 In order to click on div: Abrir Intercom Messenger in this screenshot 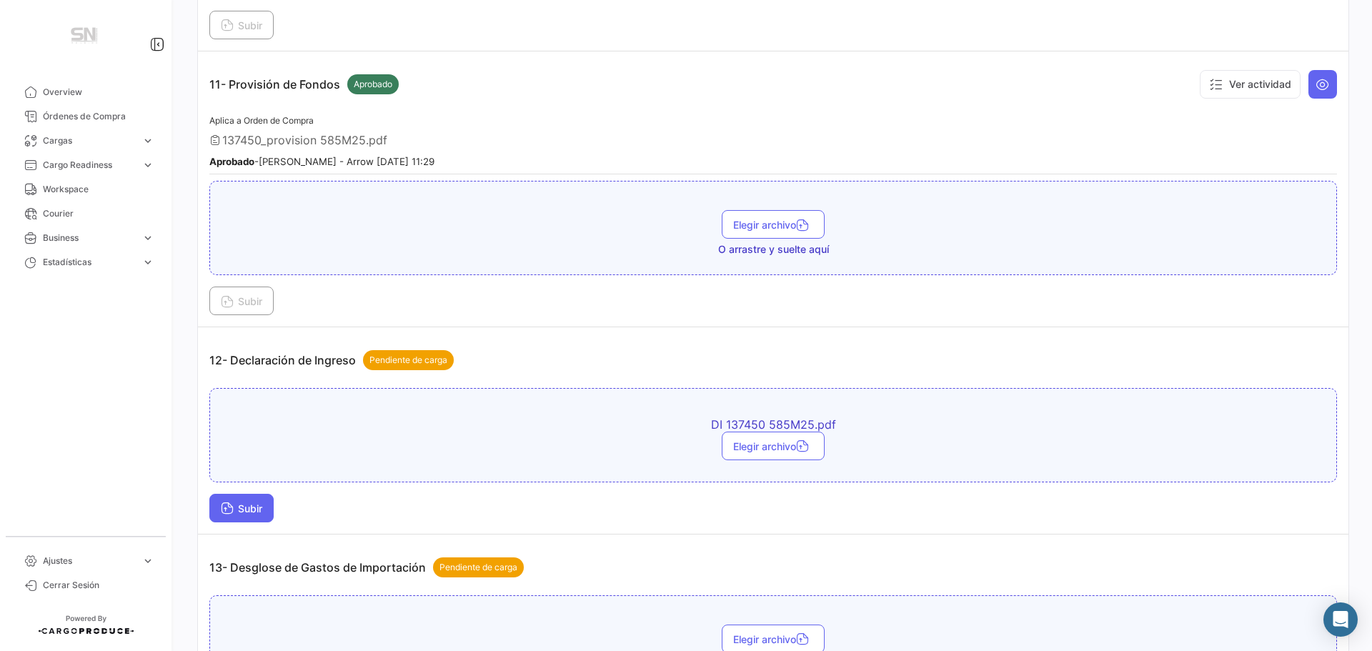, I will do `click(1340, 619)`.